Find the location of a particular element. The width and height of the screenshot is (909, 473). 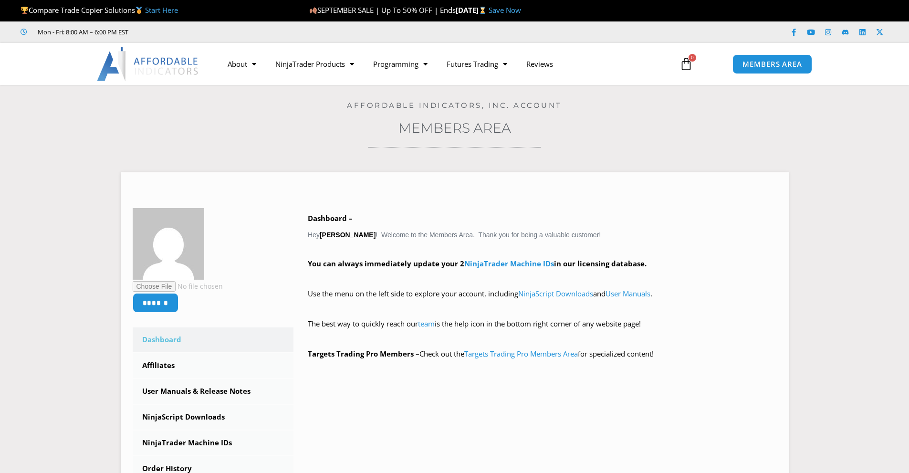

a: MEMBERS AREA is located at coordinates (772, 64).